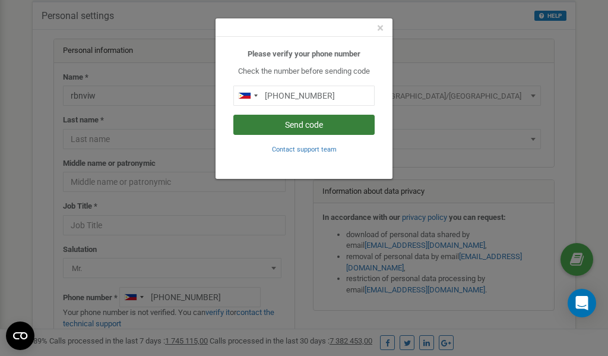 The width and height of the screenshot is (608, 356). What do you see at coordinates (304, 148) in the screenshot?
I see `a: Contact support team` at bounding box center [304, 148].